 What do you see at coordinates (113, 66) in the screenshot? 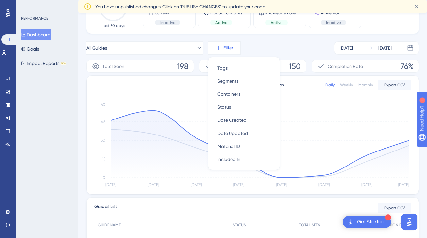
I see `span: Total Seen` at bounding box center [113, 66].